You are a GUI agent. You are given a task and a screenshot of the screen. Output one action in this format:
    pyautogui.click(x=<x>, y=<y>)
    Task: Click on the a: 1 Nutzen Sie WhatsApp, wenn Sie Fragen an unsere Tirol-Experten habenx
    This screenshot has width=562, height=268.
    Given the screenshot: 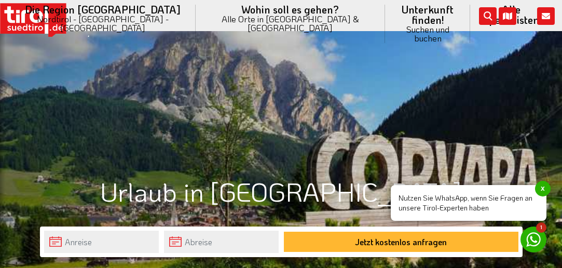 What is the action you would take?
    pyautogui.click(x=533, y=240)
    